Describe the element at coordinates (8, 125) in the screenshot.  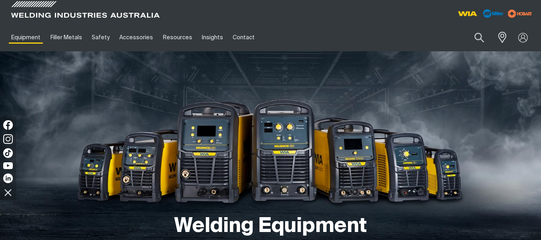
I see `img: Facebook` at that location.